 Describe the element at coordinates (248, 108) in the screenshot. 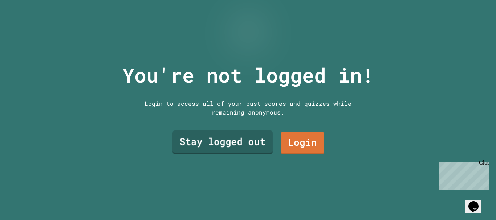

I see `div: Login to access all of your past scores and quizzes while remaining anonymous.` at that location.